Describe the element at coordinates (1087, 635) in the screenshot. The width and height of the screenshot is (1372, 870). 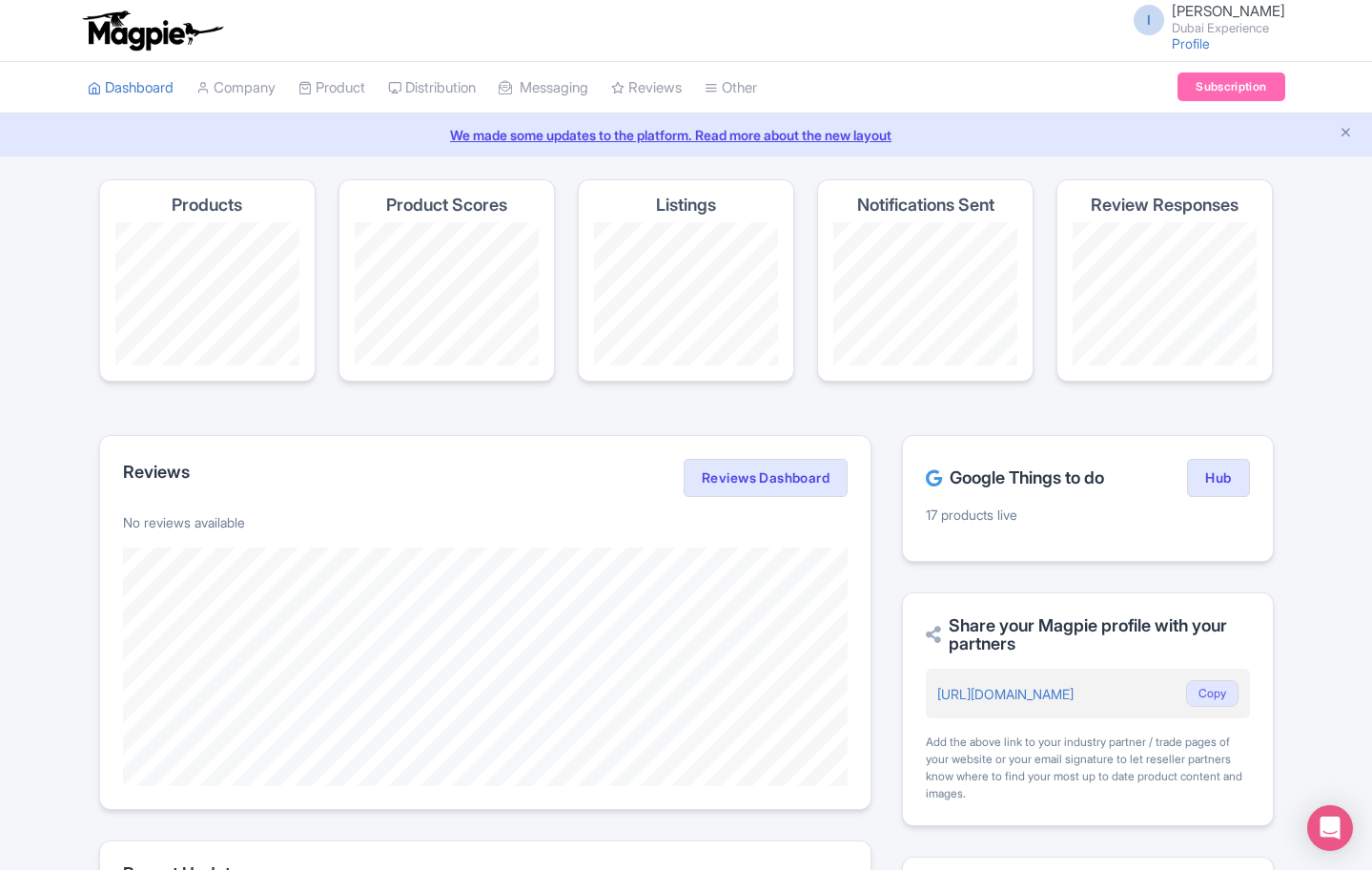
I see `h2: Share your Magpie profile with your partners` at that location.